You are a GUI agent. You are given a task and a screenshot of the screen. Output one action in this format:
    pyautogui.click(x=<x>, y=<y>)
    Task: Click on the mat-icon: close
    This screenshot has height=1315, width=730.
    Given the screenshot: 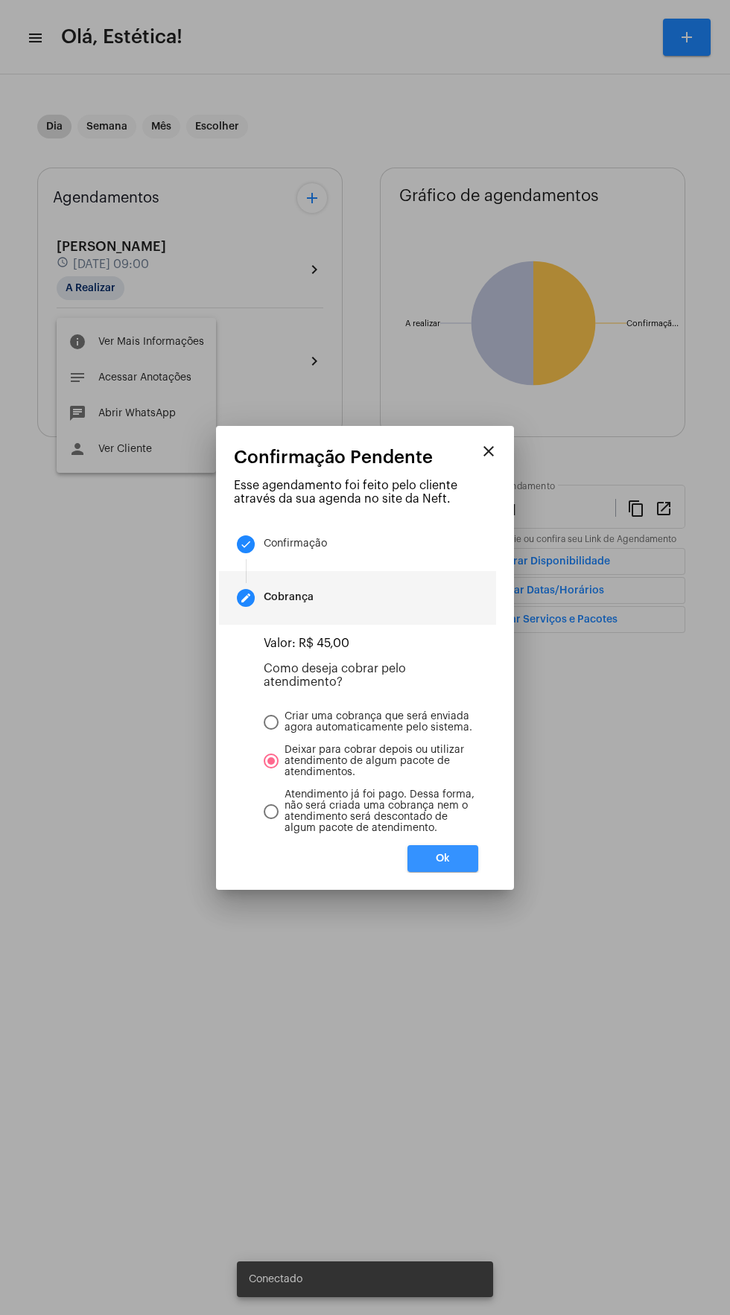 What is the action you would take?
    pyautogui.click(x=488, y=451)
    